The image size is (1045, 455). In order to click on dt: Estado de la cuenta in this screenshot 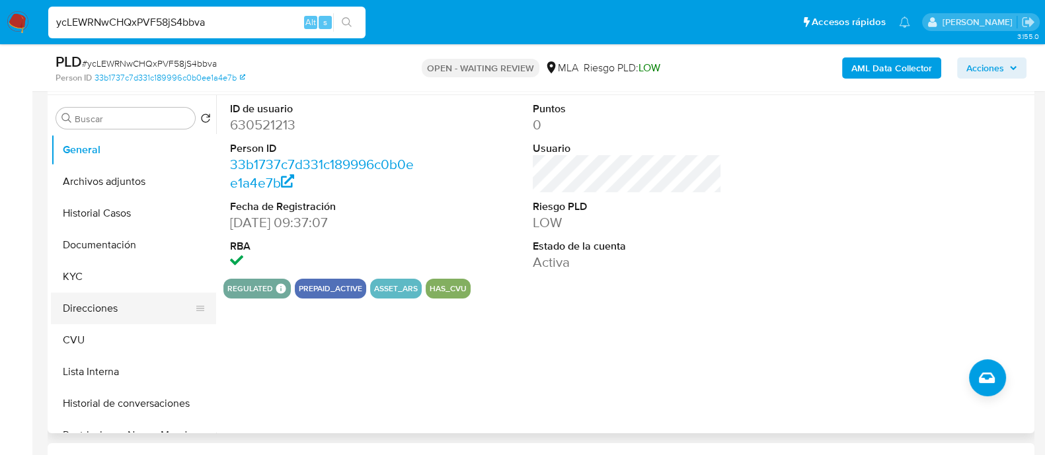, I will do `click(627, 247)`.